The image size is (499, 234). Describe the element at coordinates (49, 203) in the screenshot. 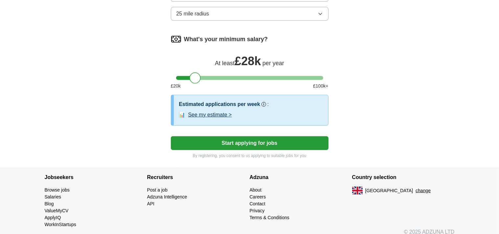

I see `a: Blog` at that location.